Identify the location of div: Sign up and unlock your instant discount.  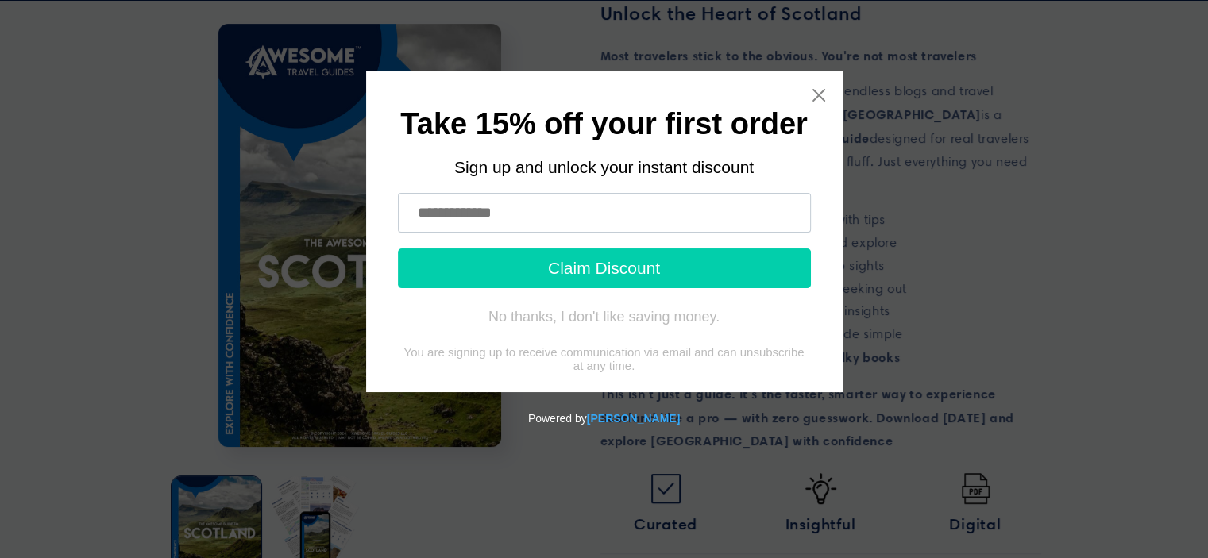
(604, 168).